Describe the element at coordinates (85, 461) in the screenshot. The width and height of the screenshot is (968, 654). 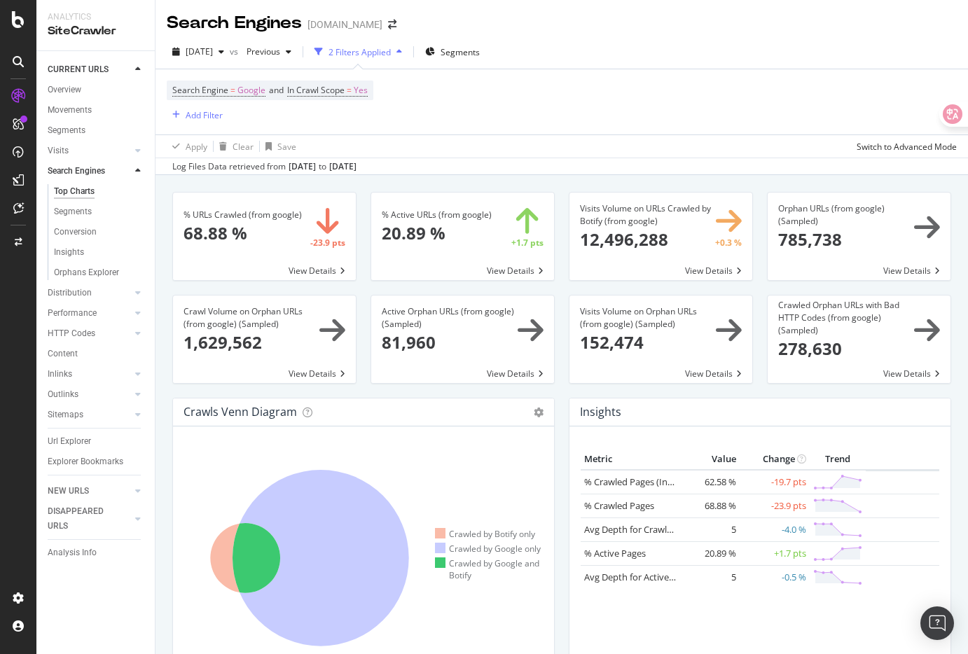
I see `div: Explorer Bookmarks` at that location.